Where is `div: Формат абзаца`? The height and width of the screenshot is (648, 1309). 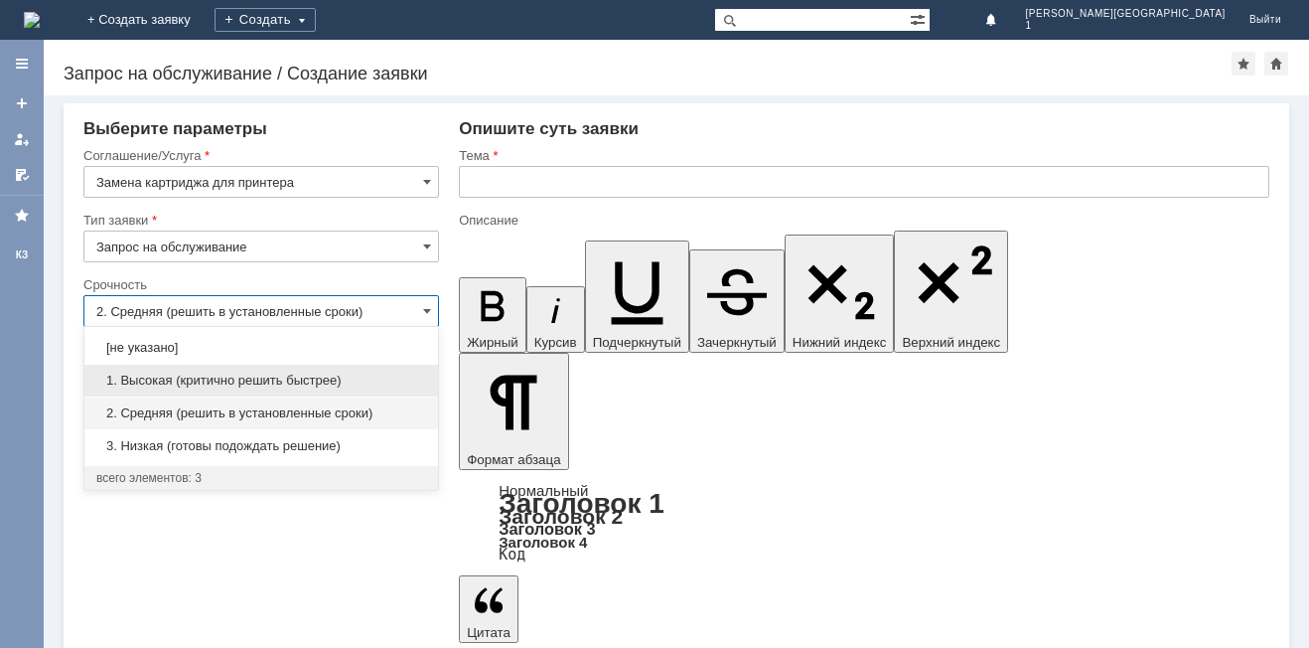
div: Формат абзаца is located at coordinates (864, 522).